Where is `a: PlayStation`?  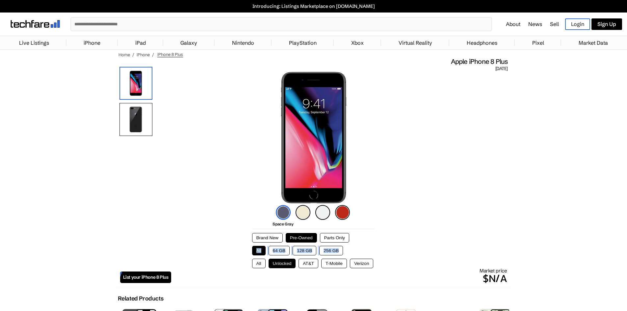
a: PlayStation is located at coordinates (303, 43).